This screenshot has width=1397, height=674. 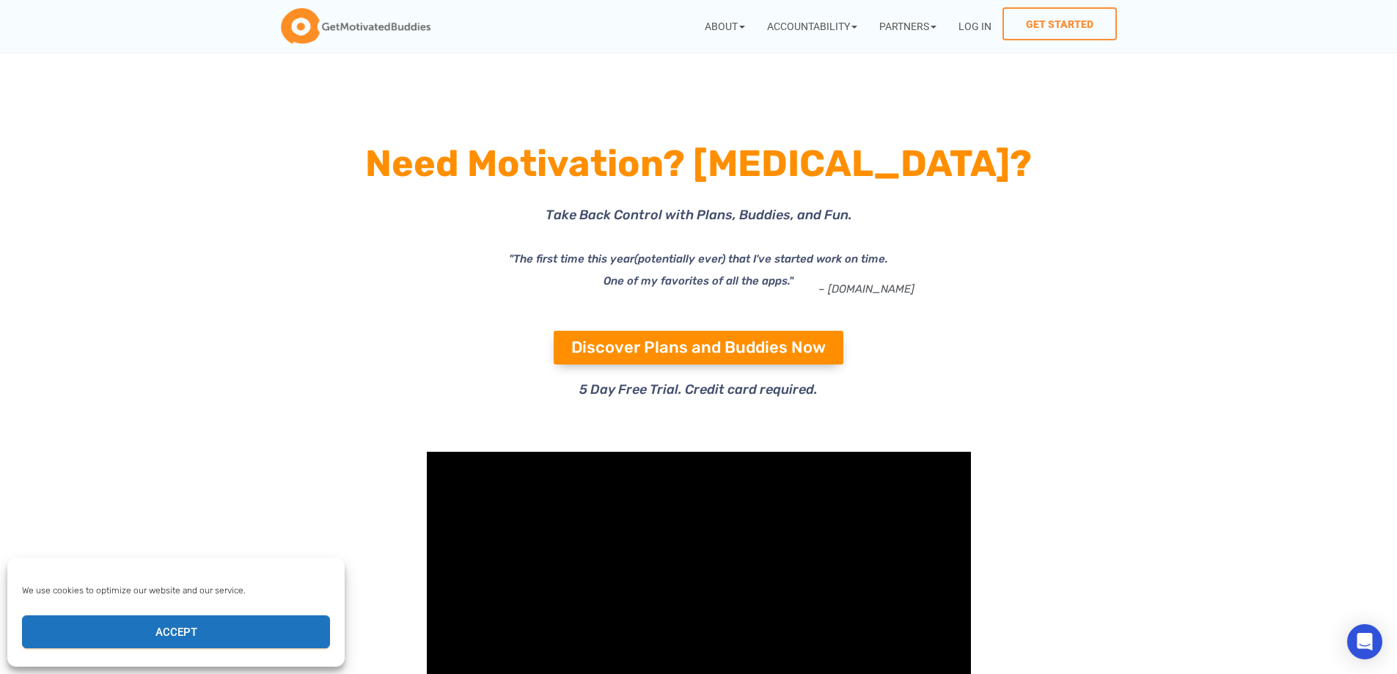 I want to click on a: Accountability, so click(x=812, y=26).